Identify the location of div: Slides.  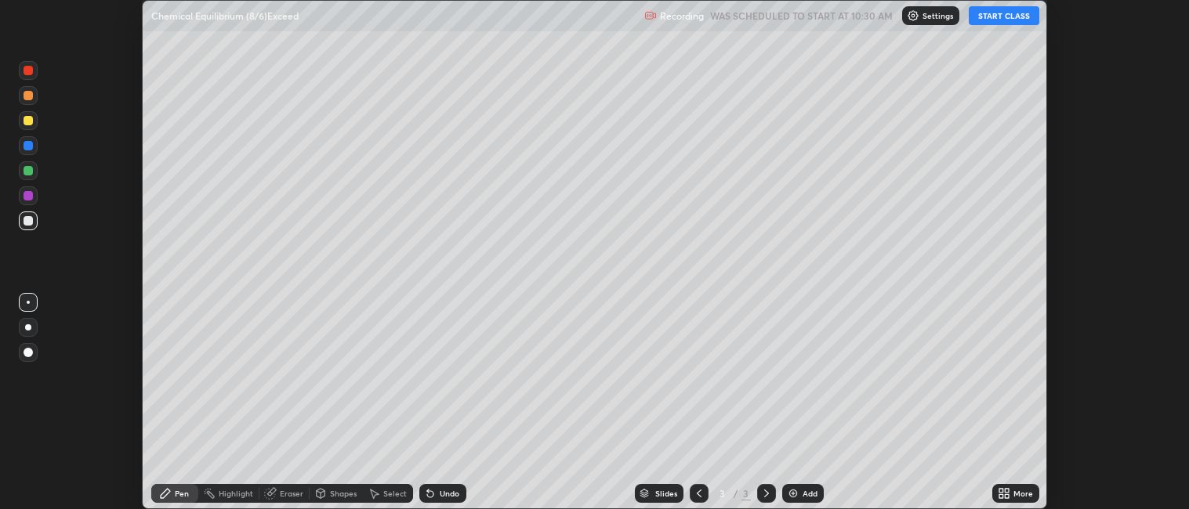
(666, 494).